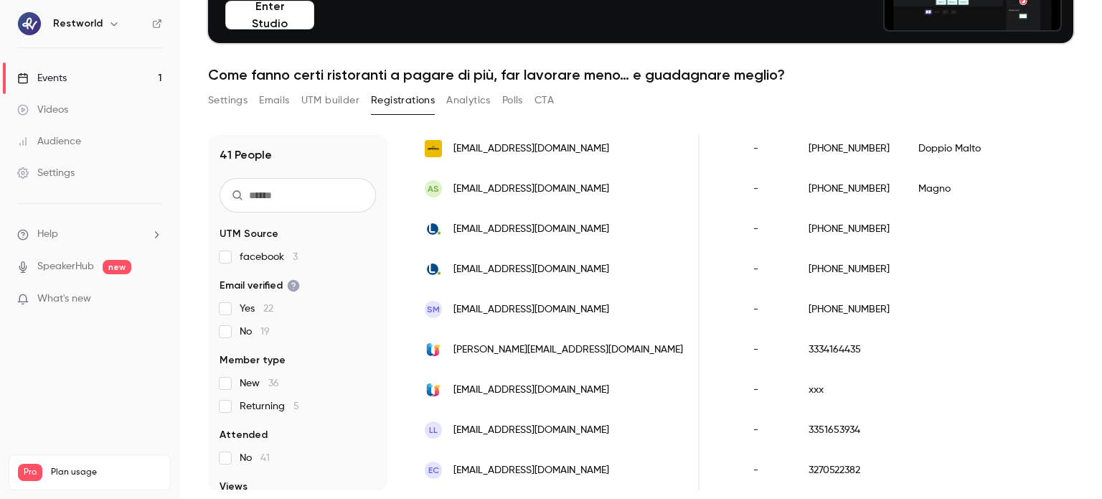 The image size is (1102, 499). I want to click on div: Settings, so click(46, 173).